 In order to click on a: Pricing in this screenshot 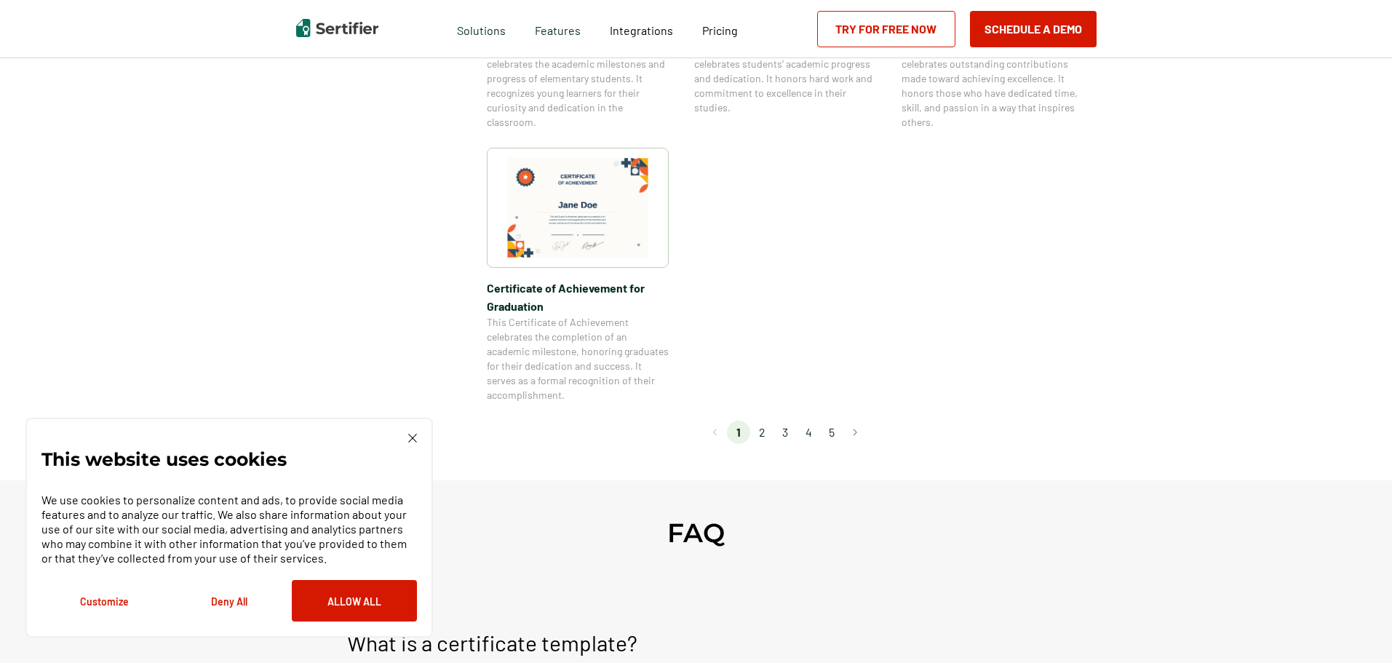, I will do `click(719, 28)`.